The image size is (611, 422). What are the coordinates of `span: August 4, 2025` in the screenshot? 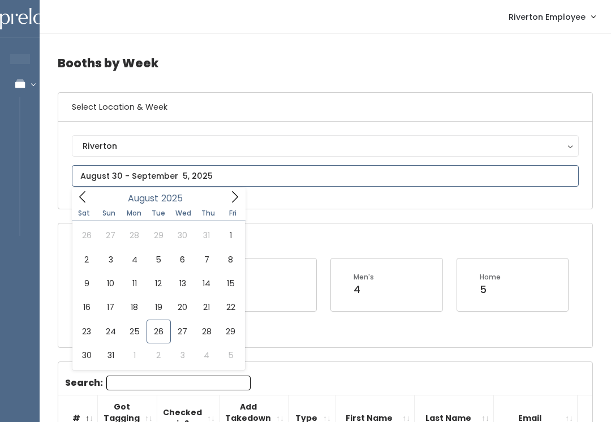 It's located at (135, 260).